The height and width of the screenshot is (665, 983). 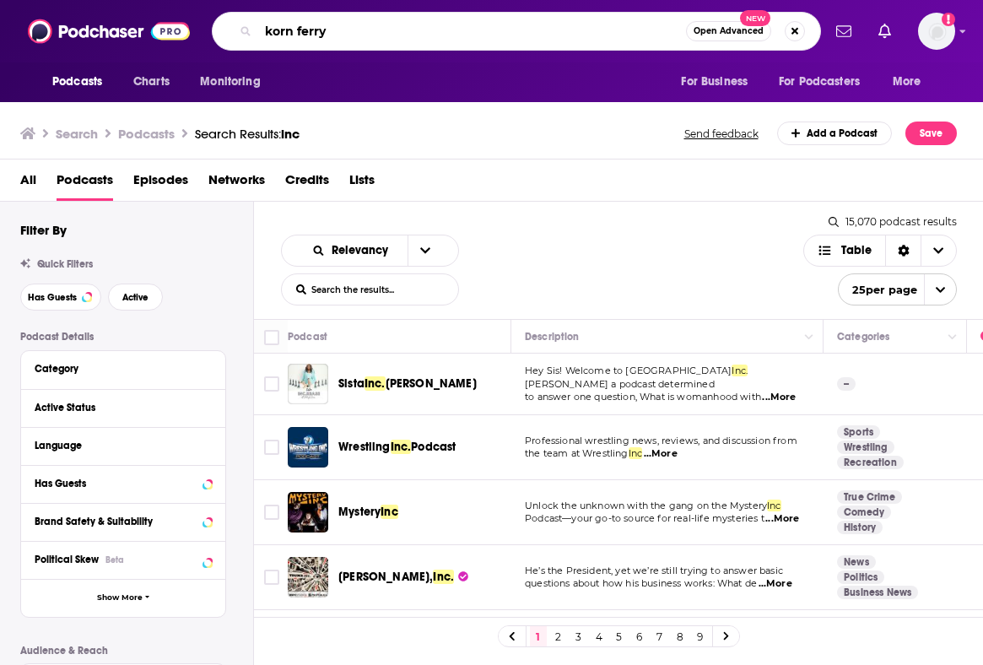 What do you see at coordinates (307, 337) in the screenshot?
I see `div: Podcast` at bounding box center [307, 337].